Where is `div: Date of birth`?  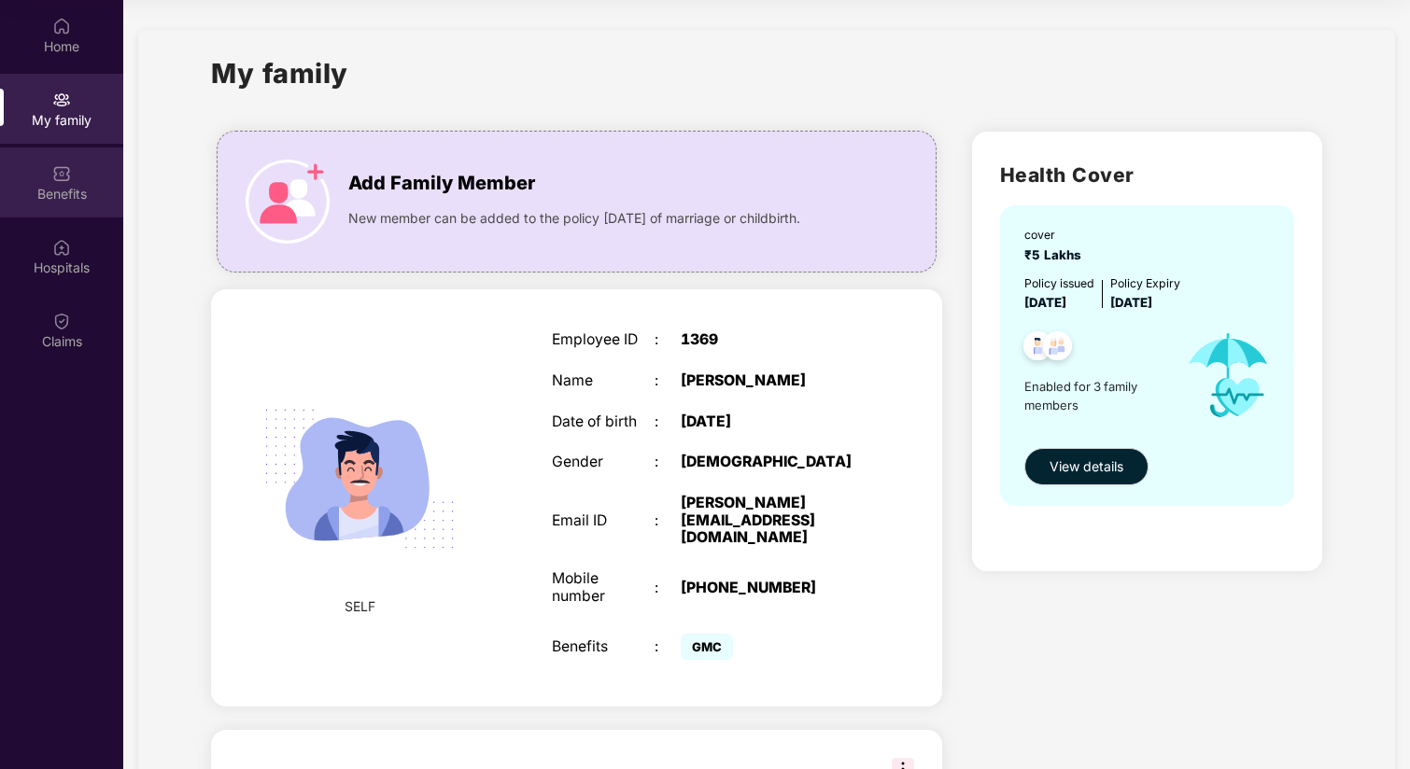 div: Date of birth is located at coordinates (603, 422).